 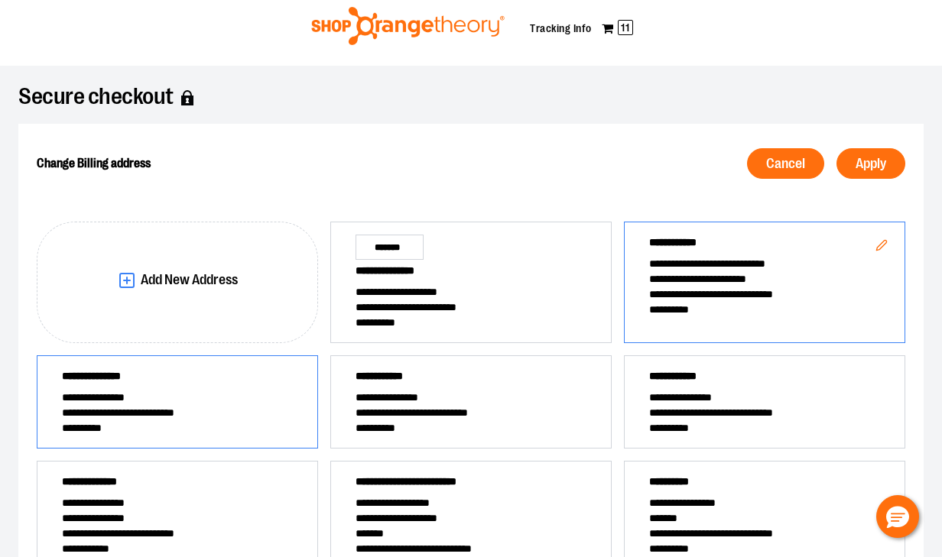 What do you see at coordinates (871, 164) in the screenshot?
I see `span: Apply` at bounding box center [871, 164].